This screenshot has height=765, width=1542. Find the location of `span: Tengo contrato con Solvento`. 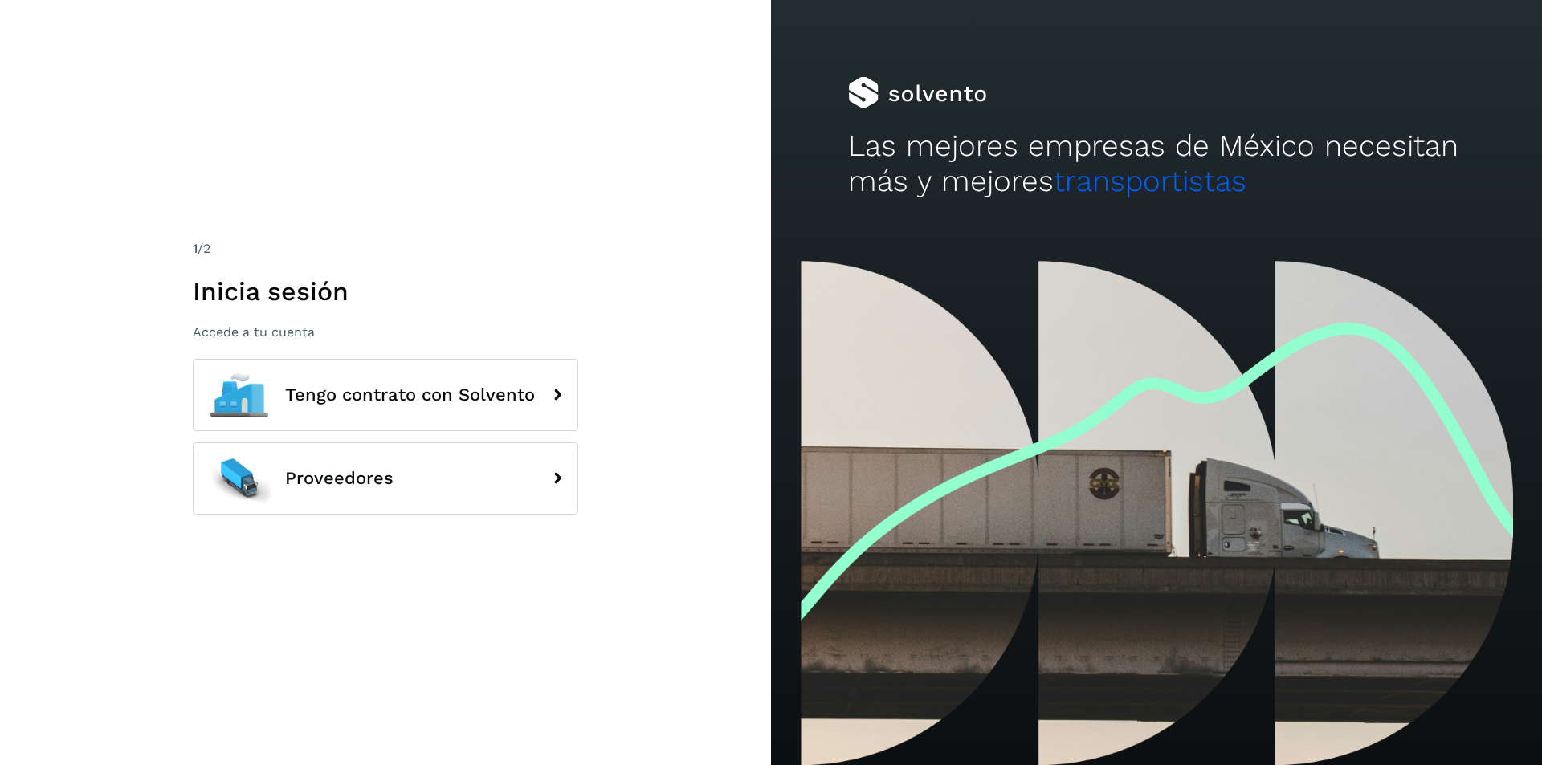

span: Tengo contrato con Solvento is located at coordinates (410, 395).